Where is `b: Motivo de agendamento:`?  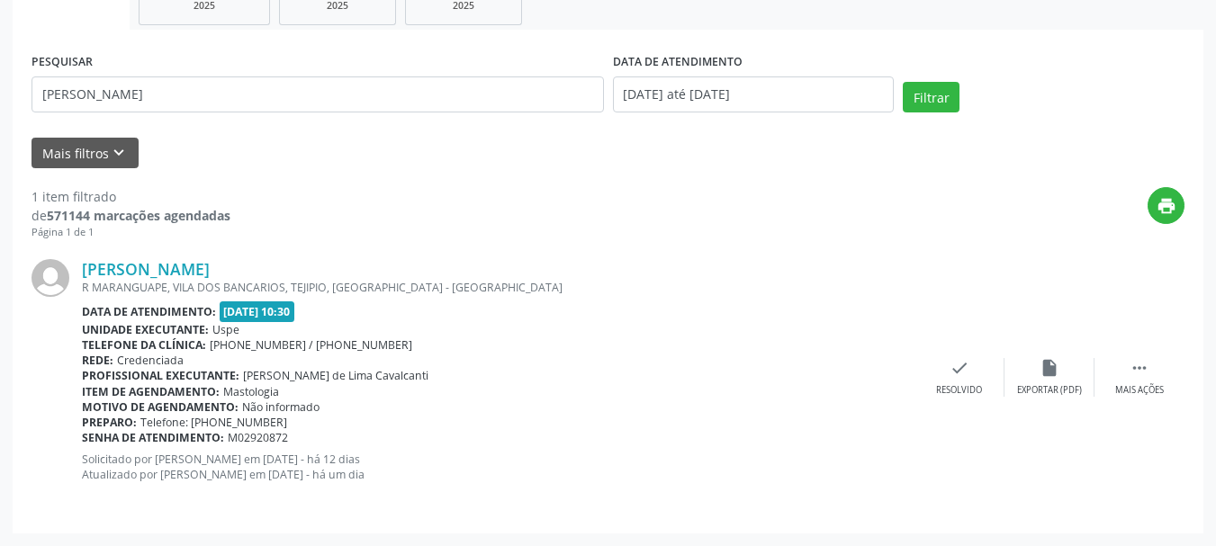 b: Motivo de agendamento: is located at coordinates (160, 407).